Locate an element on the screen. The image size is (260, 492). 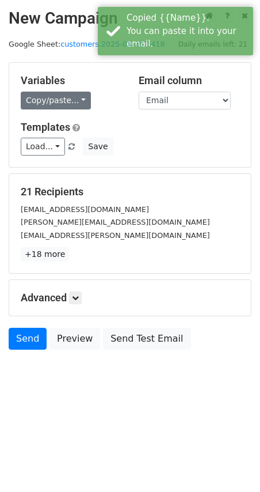
a: Preview is located at coordinates (75, 339).